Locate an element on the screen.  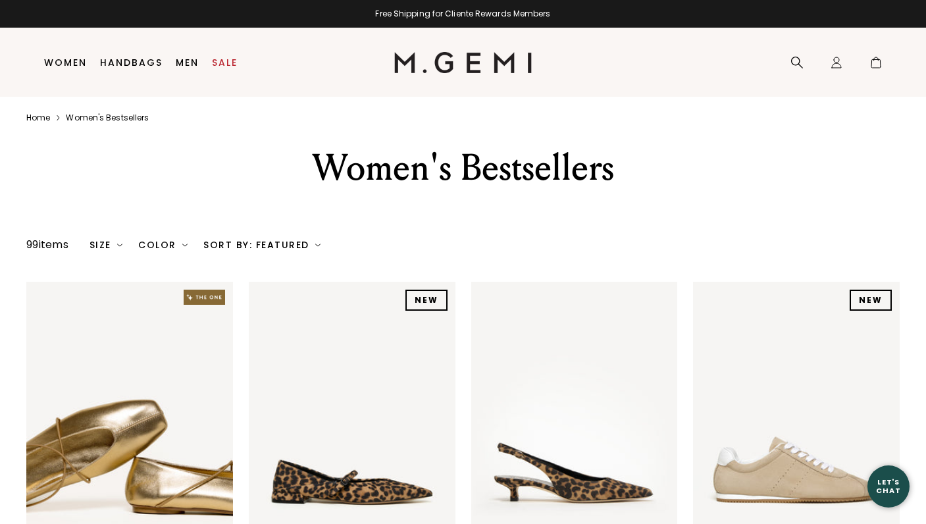
a: Home is located at coordinates (38, 118).